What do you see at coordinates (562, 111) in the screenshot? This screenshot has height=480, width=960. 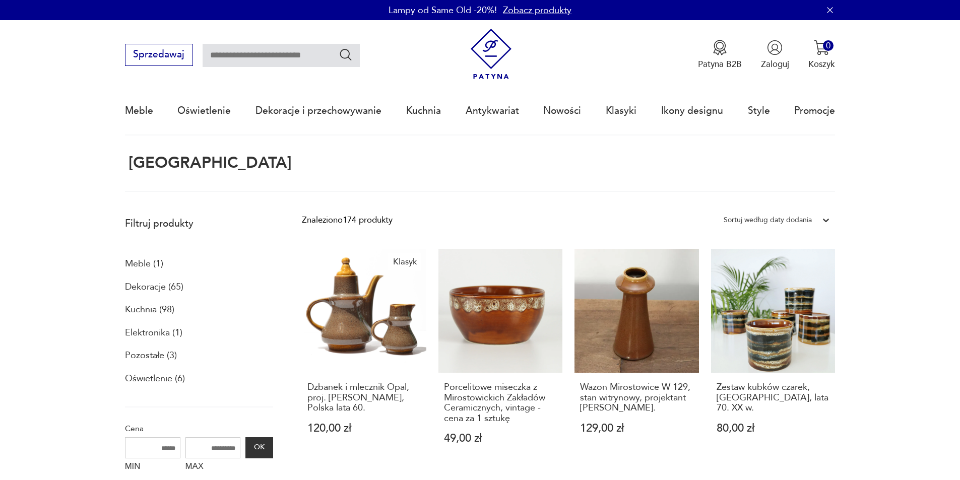 I see `a: Nowości` at bounding box center [562, 111].